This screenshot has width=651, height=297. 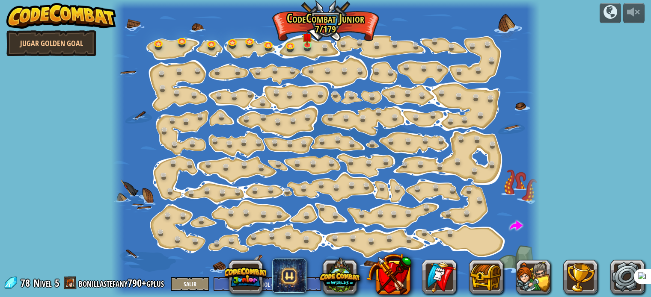 What do you see at coordinates (122, 283) in the screenshot?
I see `a: bonillastefany790+gplus` at bounding box center [122, 283].